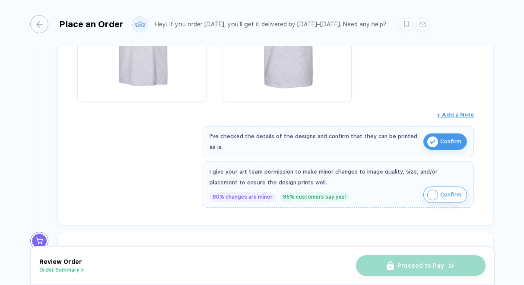 This screenshot has width=524, height=285. I want to click on img: user profile, so click(140, 24).